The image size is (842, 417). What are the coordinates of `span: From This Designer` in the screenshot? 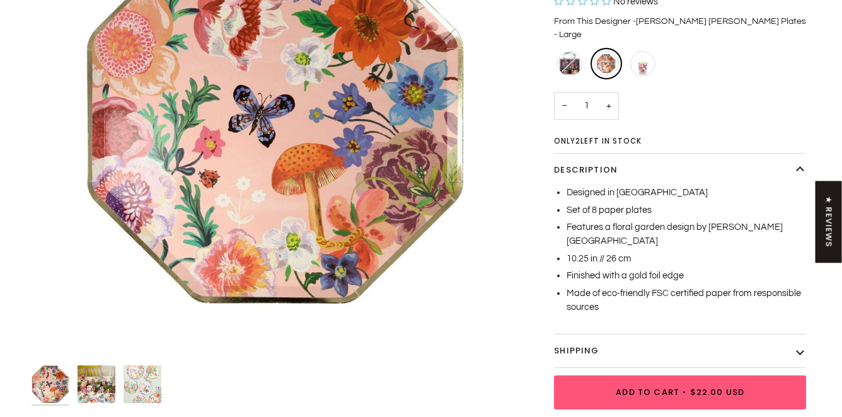 It's located at (592, 21).